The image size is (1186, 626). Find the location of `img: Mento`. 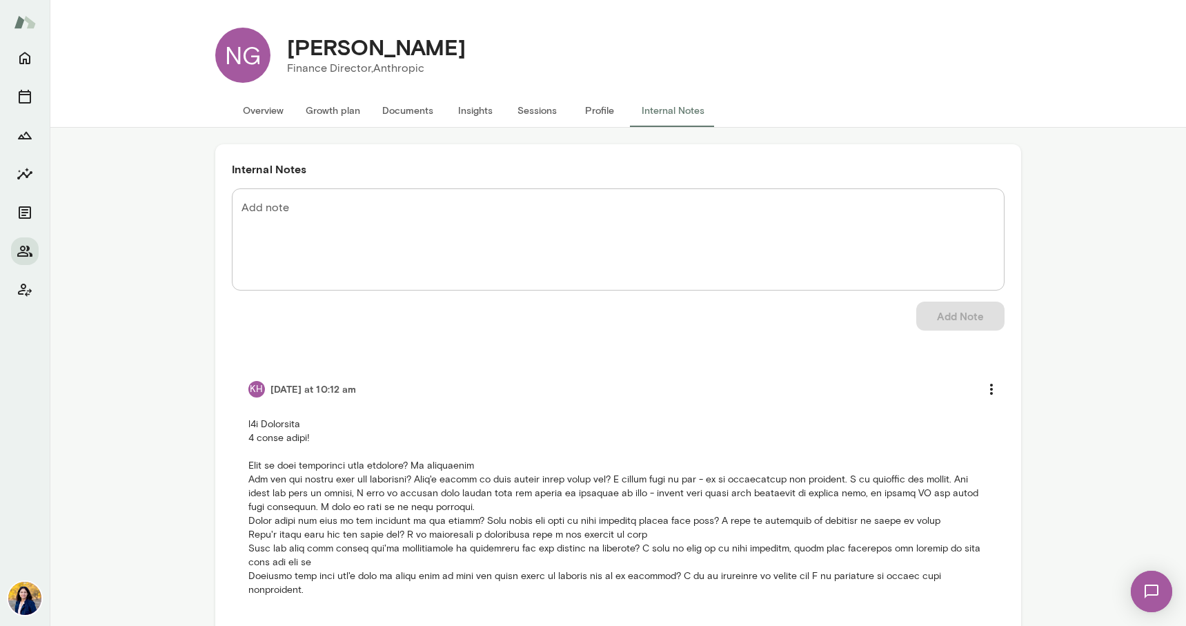

img: Mento is located at coordinates (25, 22).